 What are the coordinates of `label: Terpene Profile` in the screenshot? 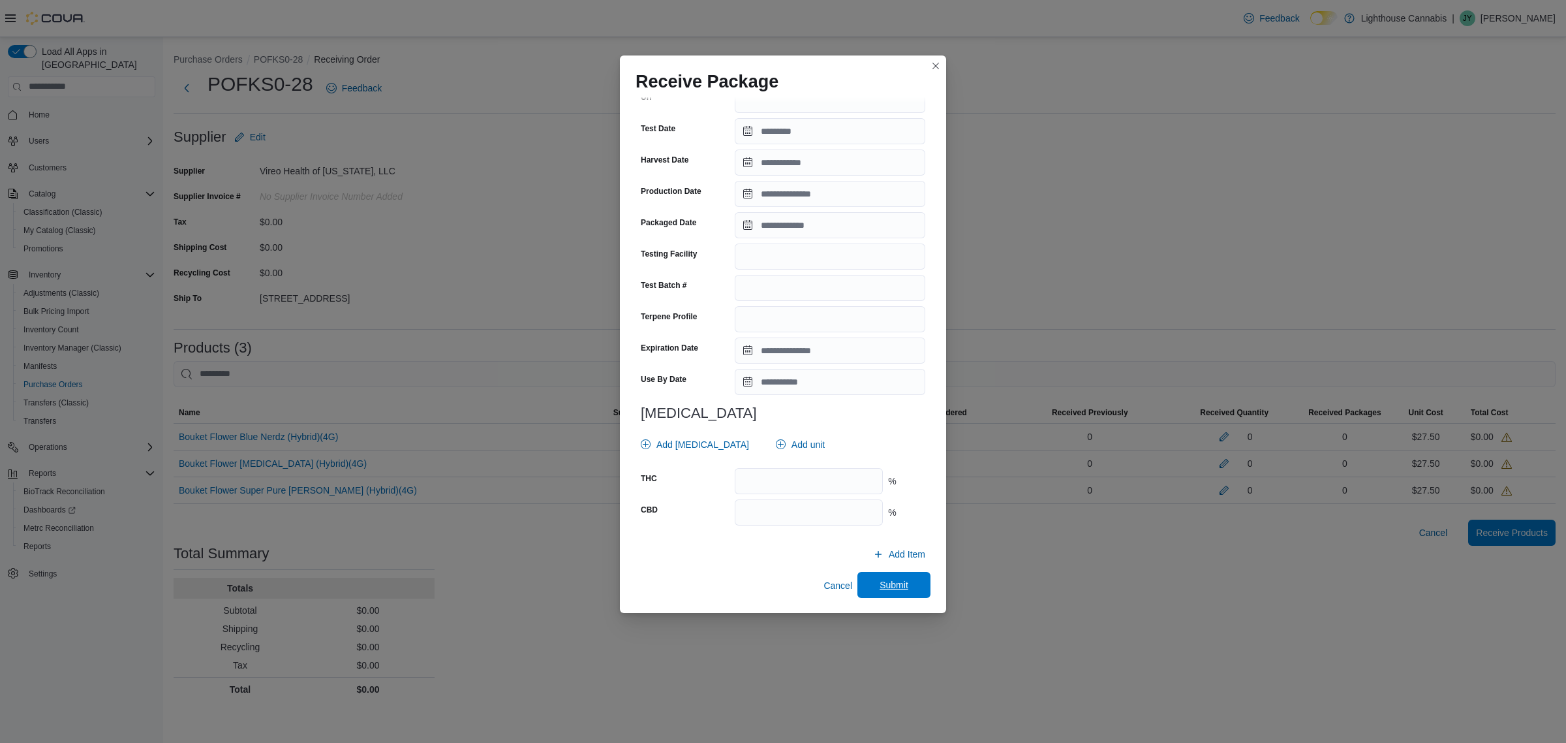 It's located at (669, 317).